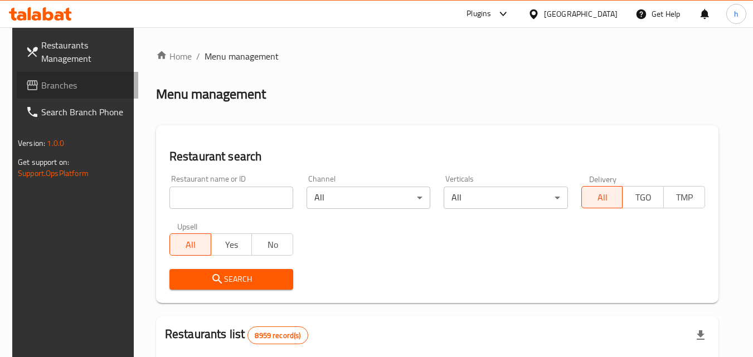 Image resolution: width=753 pixels, height=357 pixels. What do you see at coordinates (53, 173) in the screenshot?
I see `a: Support.OpsPlatform` at bounding box center [53, 173].